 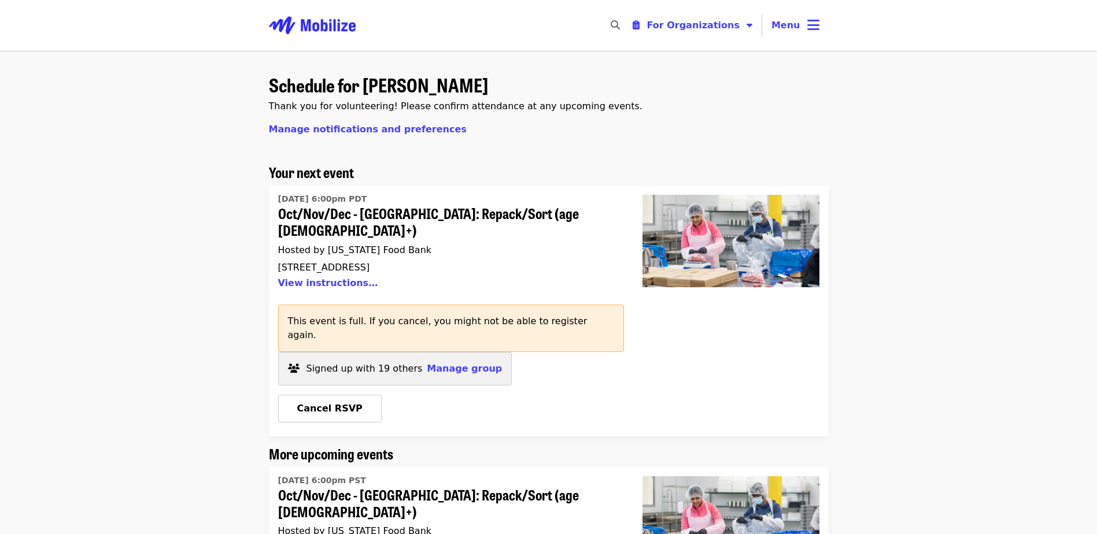 What do you see at coordinates (786, 25) in the screenshot?
I see `span: Menu` at bounding box center [786, 25].